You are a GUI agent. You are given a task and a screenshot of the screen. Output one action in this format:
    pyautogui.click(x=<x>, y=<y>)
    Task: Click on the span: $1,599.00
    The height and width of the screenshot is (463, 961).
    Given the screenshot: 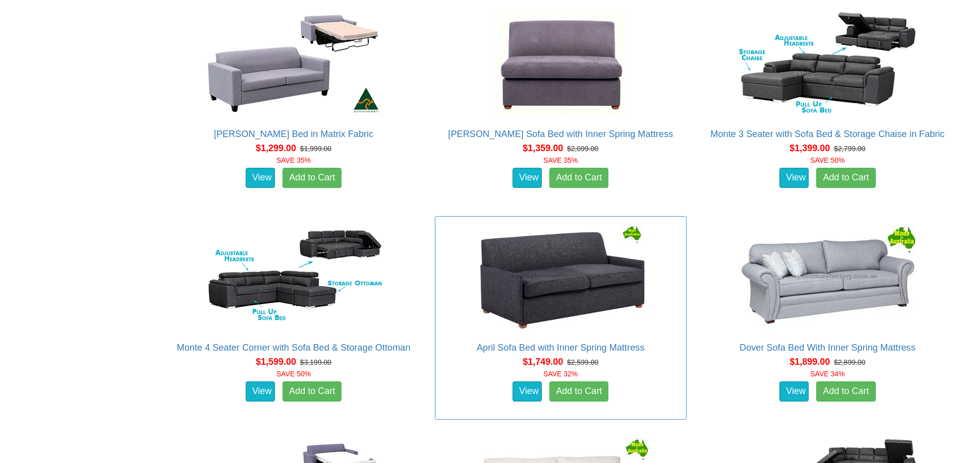 What is the action you would take?
    pyautogui.click(x=276, y=362)
    